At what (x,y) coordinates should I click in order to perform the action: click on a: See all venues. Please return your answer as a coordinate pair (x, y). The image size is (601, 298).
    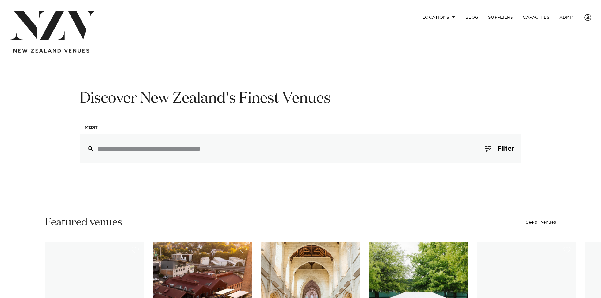
    Looking at the image, I should click on (541, 222).